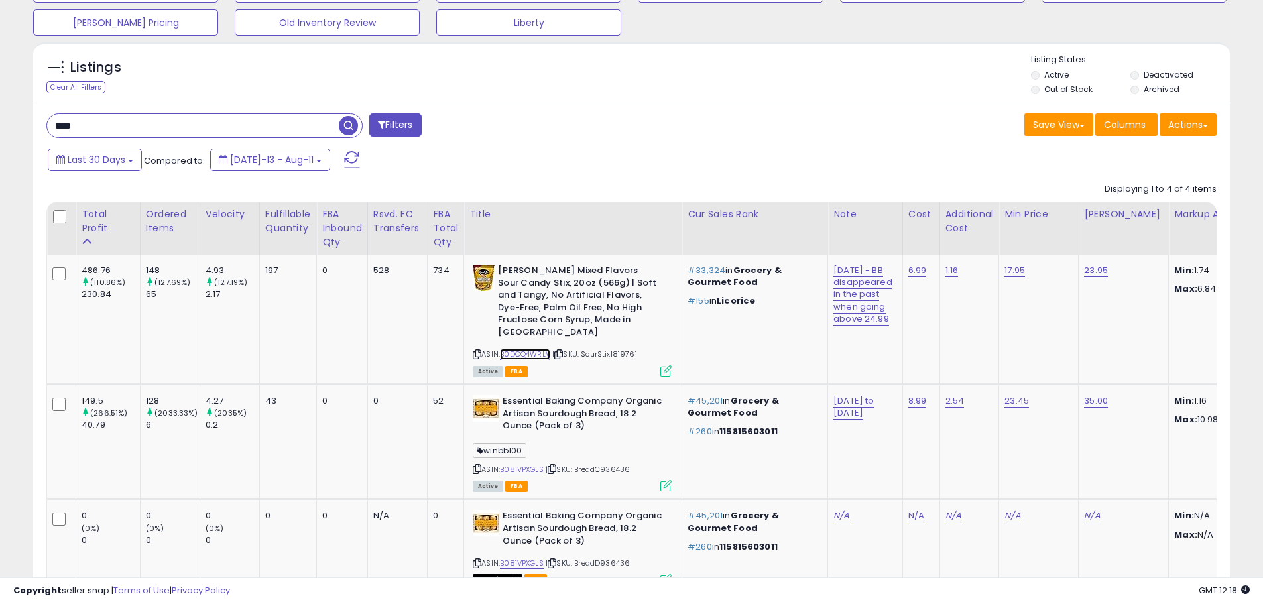 This screenshot has width=1263, height=604. What do you see at coordinates (484, 278) in the screenshot?
I see `img: 51JSpmu0jYL._SL40_.jpg` at bounding box center [484, 278].